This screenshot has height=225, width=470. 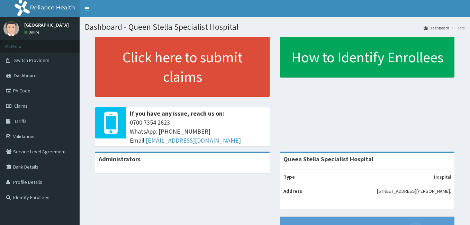 I want to click on strong: Queen Stella Specialist Hospital, so click(x=328, y=159).